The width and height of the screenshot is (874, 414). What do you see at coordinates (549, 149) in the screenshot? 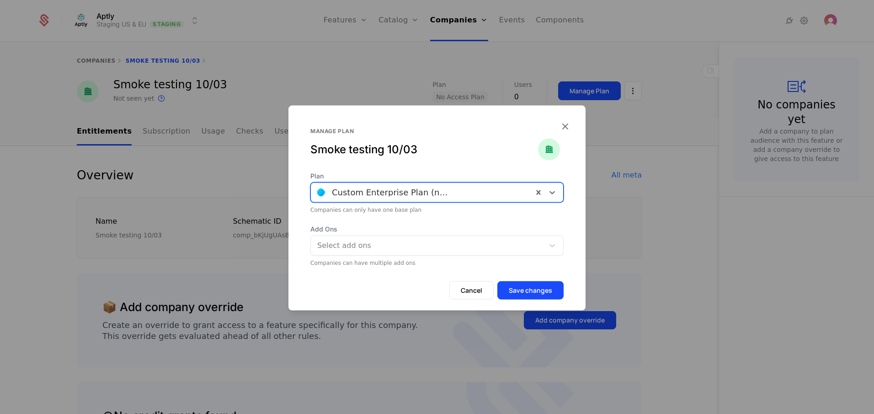
I see `img: Smoke testing 10/03` at bounding box center [549, 149].